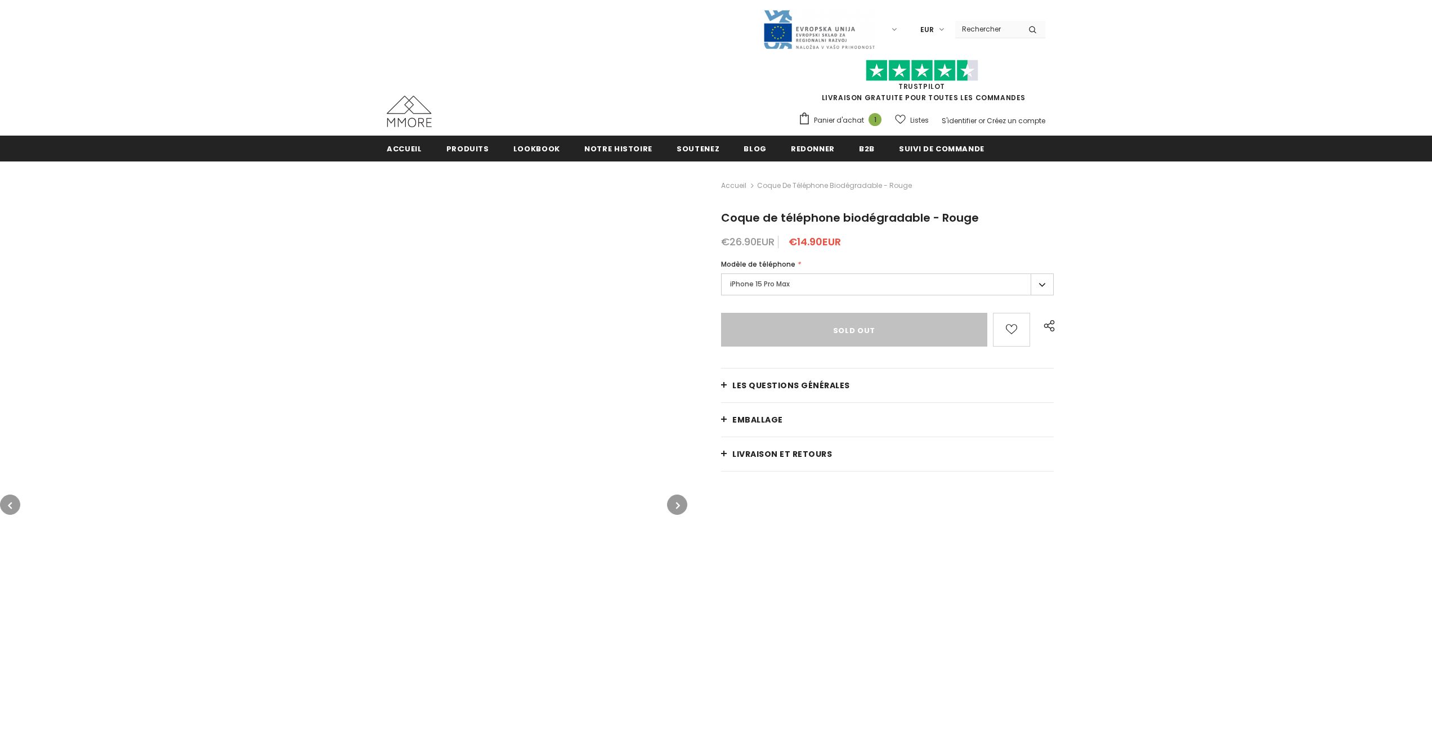 This screenshot has width=1432, height=741. I want to click on label: iPhone 15 Pro Max, so click(887, 284).